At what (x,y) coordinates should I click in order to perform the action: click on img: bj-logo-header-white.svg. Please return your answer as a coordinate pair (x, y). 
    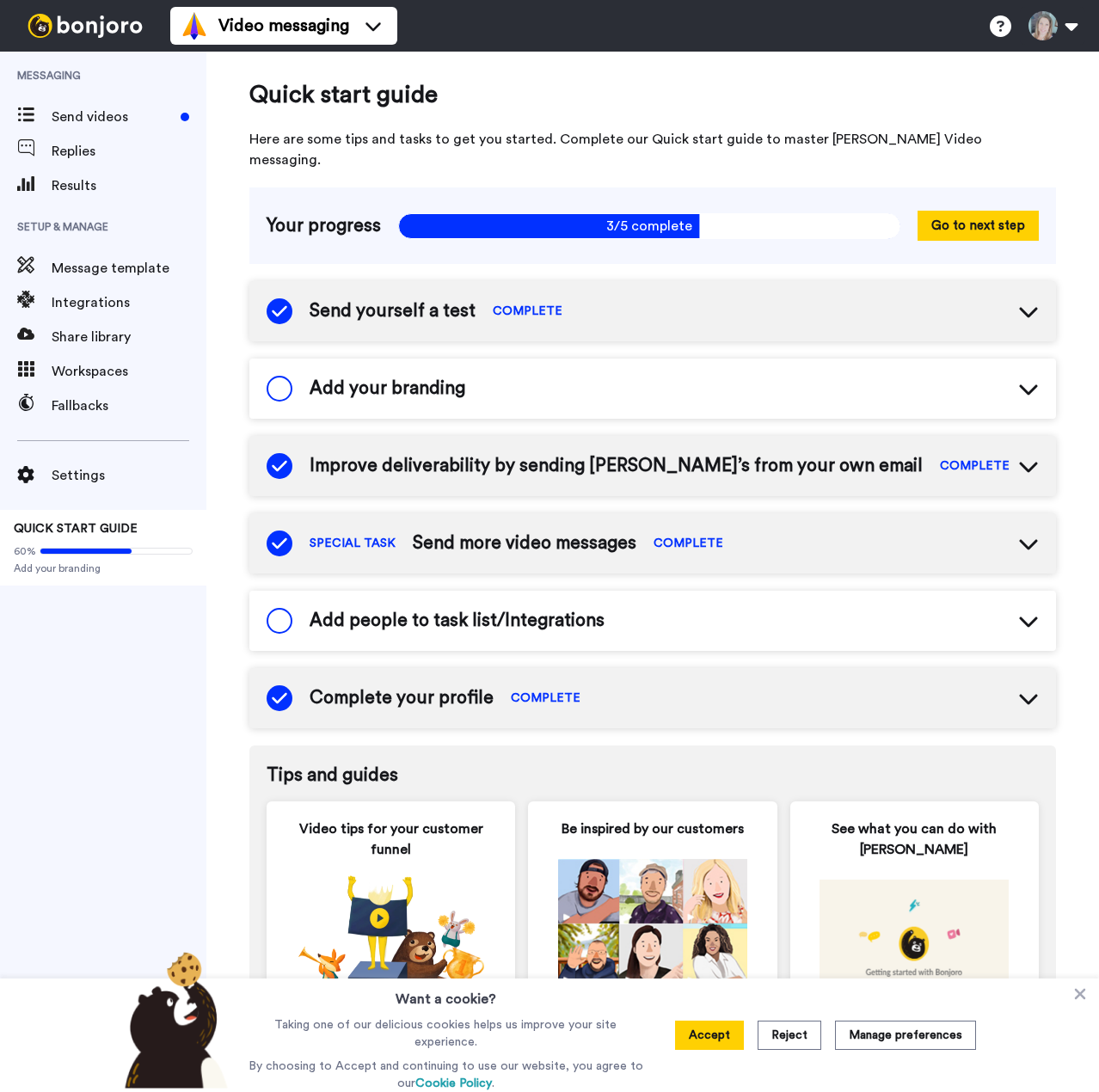
    Looking at the image, I should click on (85, 26).